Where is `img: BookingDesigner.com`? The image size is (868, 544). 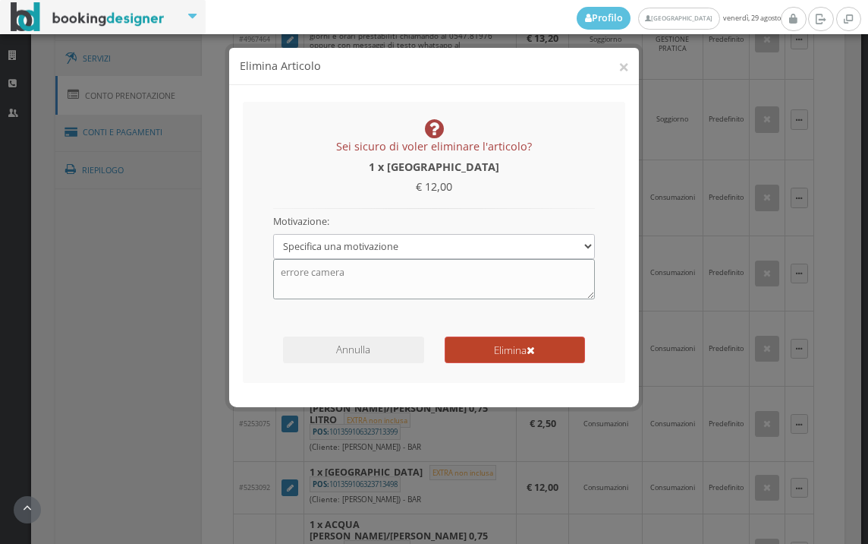
img: BookingDesigner.com is located at coordinates (87, 17).